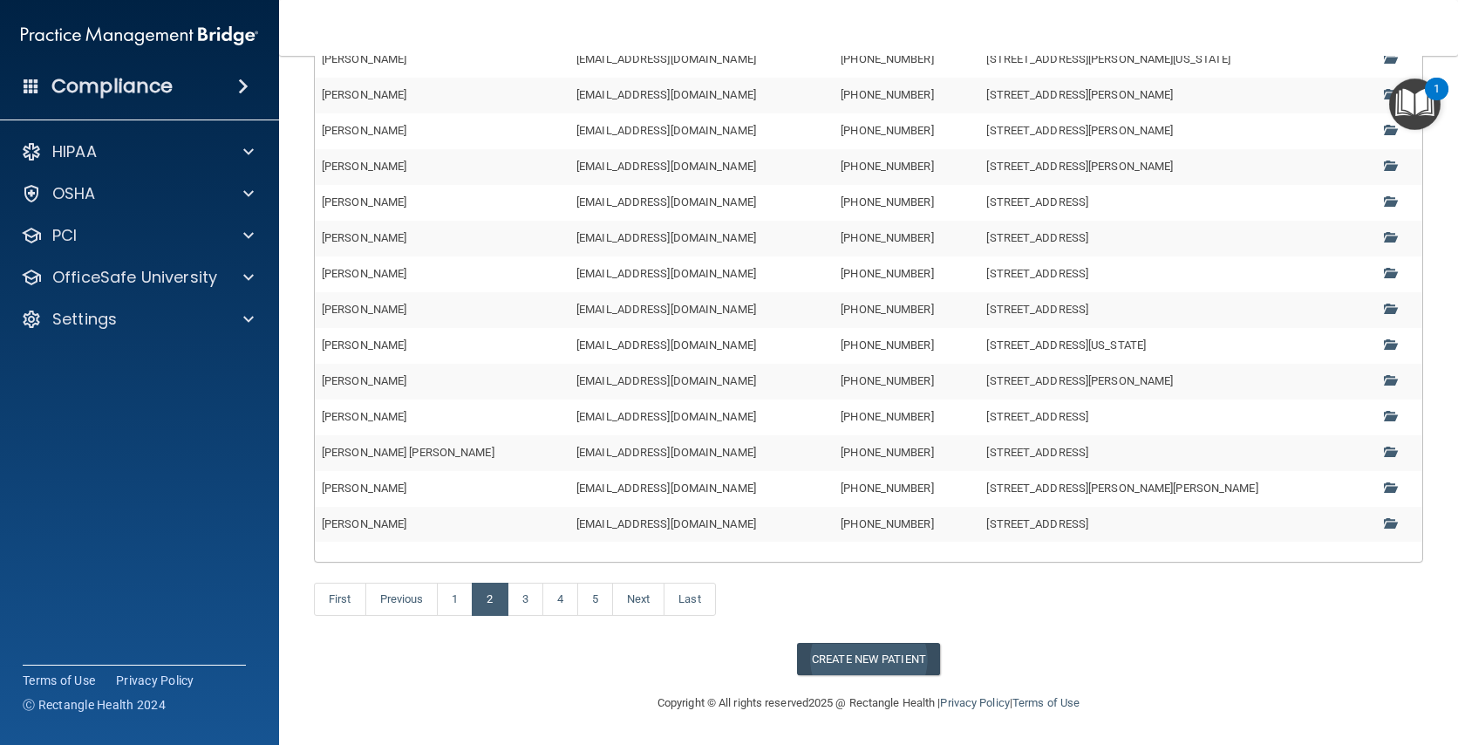 The image size is (1458, 745). What do you see at coordinates (112, 86) in the screenshot?
I see `h4: Compliance` at bounding box center [112, 86].